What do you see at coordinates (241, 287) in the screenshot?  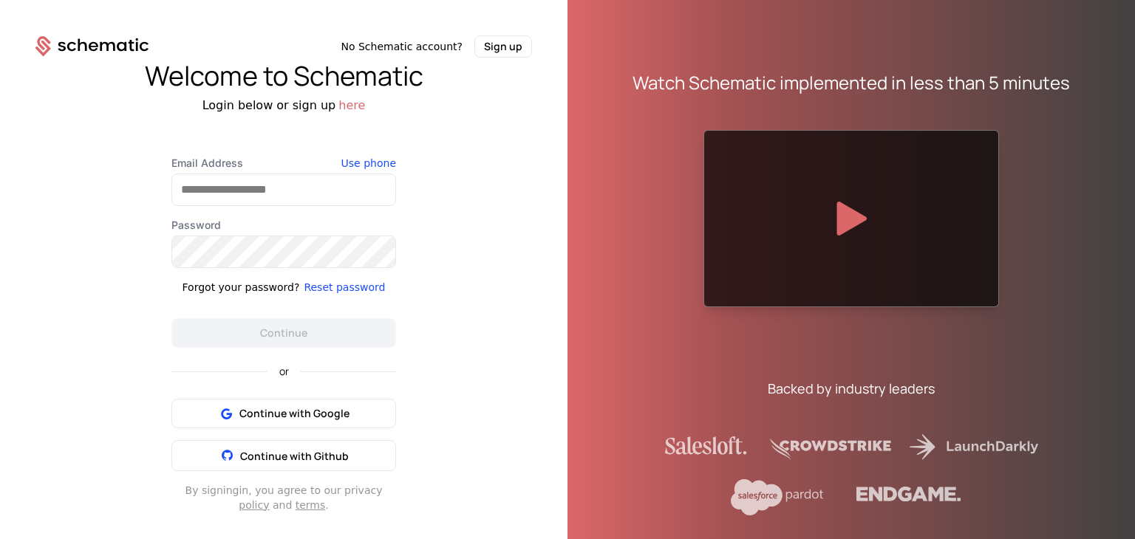 I see `div: Forgot your password?` at bounding box center [241, 287].